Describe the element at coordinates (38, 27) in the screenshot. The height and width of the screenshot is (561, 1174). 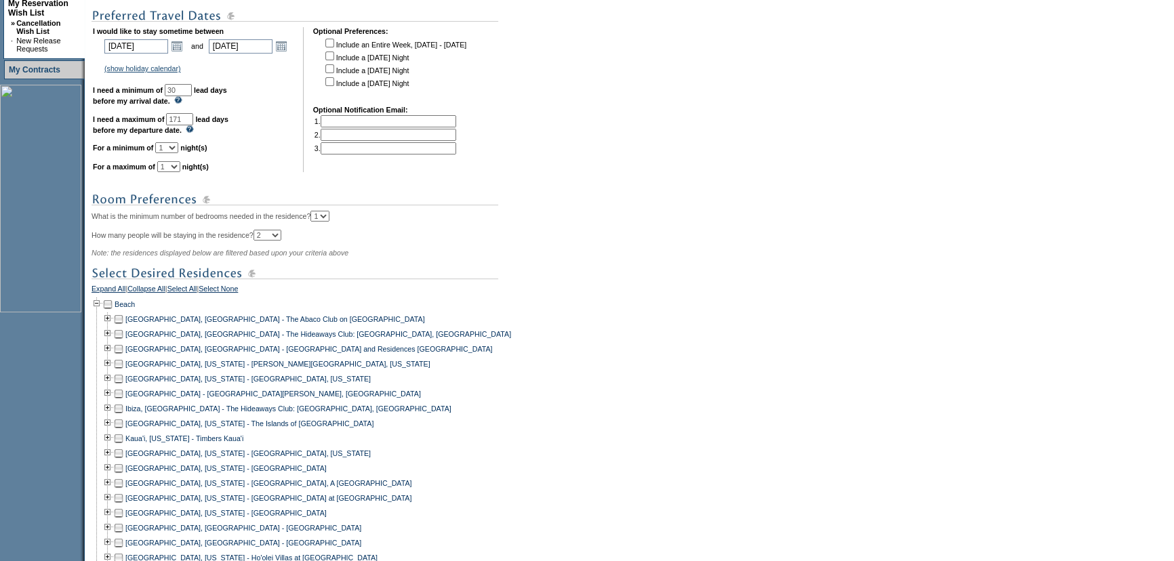
I see `a: Cancellation Wish List` at that location.